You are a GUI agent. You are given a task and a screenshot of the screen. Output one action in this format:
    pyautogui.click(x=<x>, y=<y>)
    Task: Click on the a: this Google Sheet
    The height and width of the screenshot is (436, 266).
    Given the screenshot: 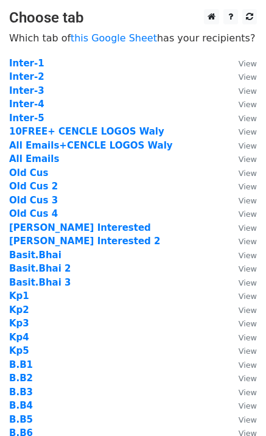 What is the action you would take?
    pyautogui.click(x=114, y=38)
    